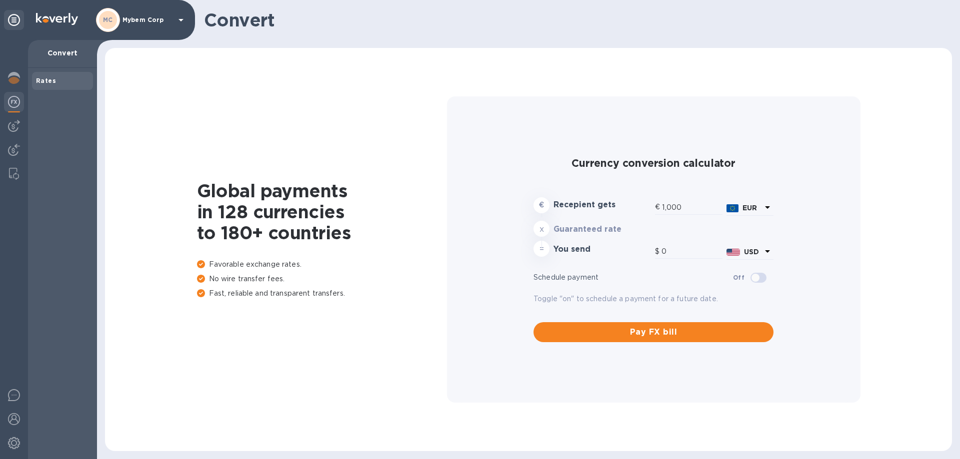  Describe the element at coordinates (602, 205) in the screenshot. I see `h3: Recepient gets` at that location.